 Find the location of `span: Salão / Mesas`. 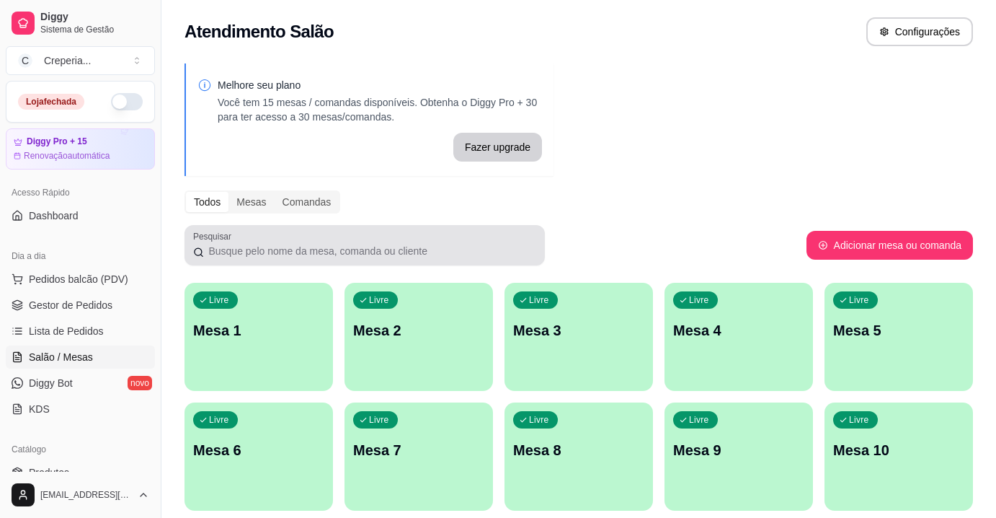

span: Salão / Mesas is located at coordinates (61, 357).